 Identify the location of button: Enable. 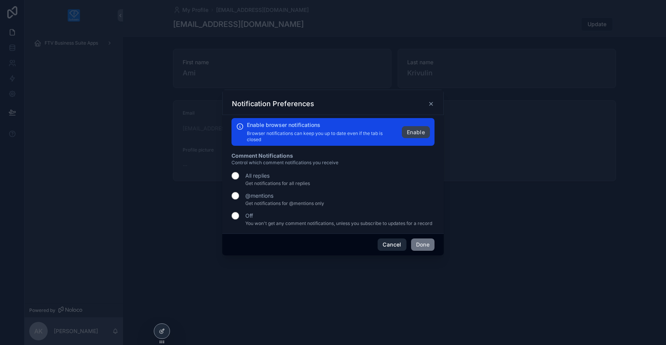
(415, 132).